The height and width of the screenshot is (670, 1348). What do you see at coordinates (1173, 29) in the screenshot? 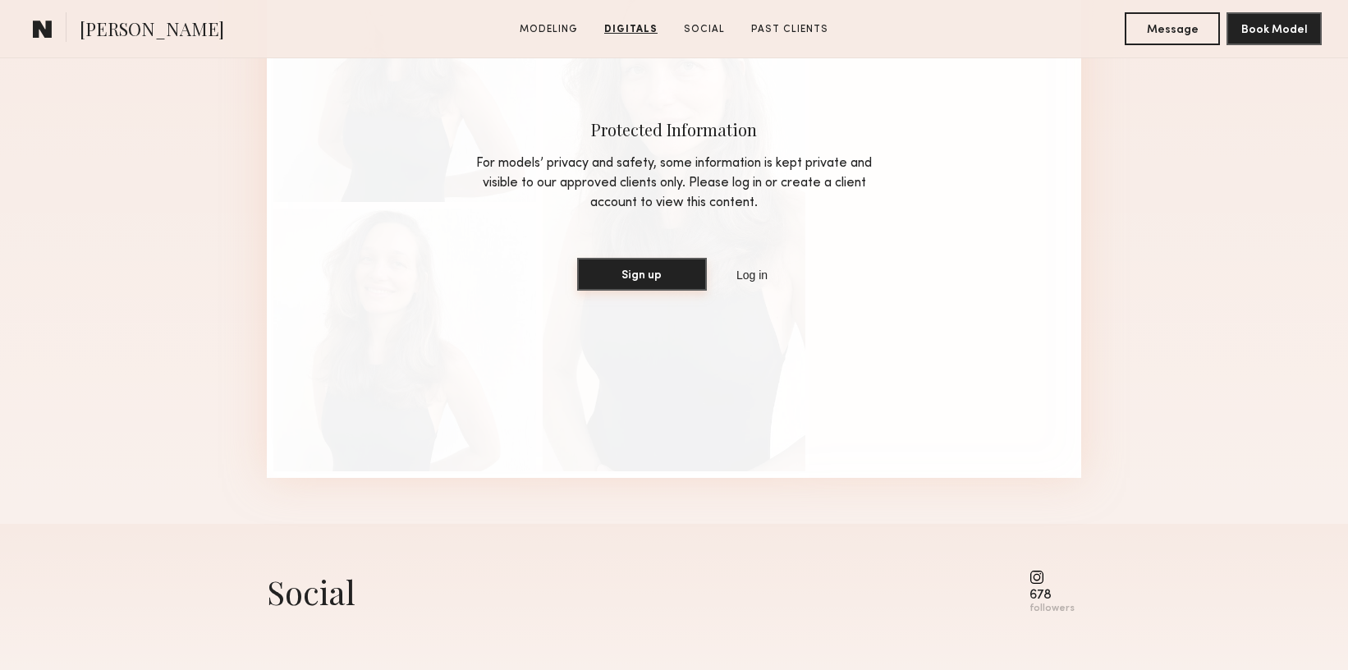
I see `button: Message` at bounding box center [1173, 29].